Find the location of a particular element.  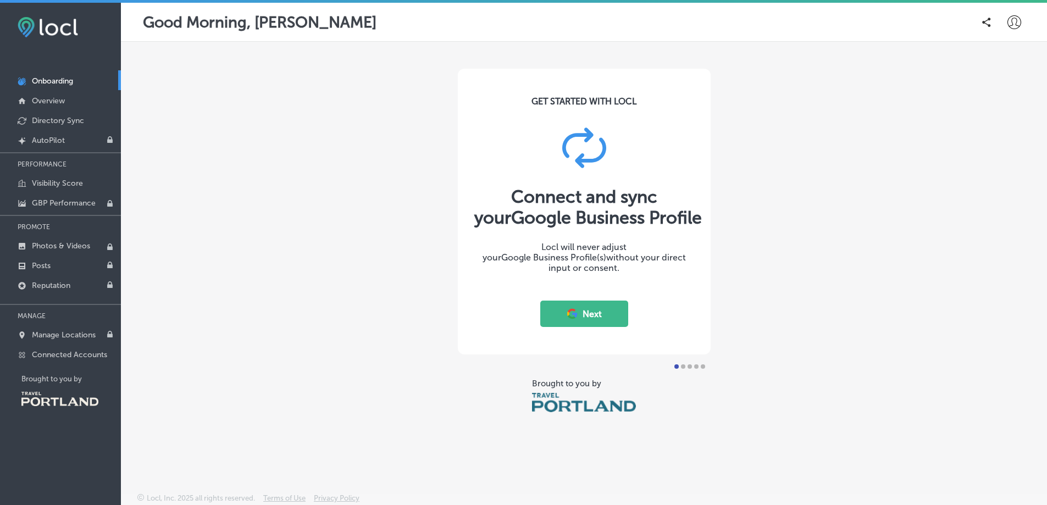

p: Locl, Inc. 2025 all rights reserved. is located at coordinates (201, 498).